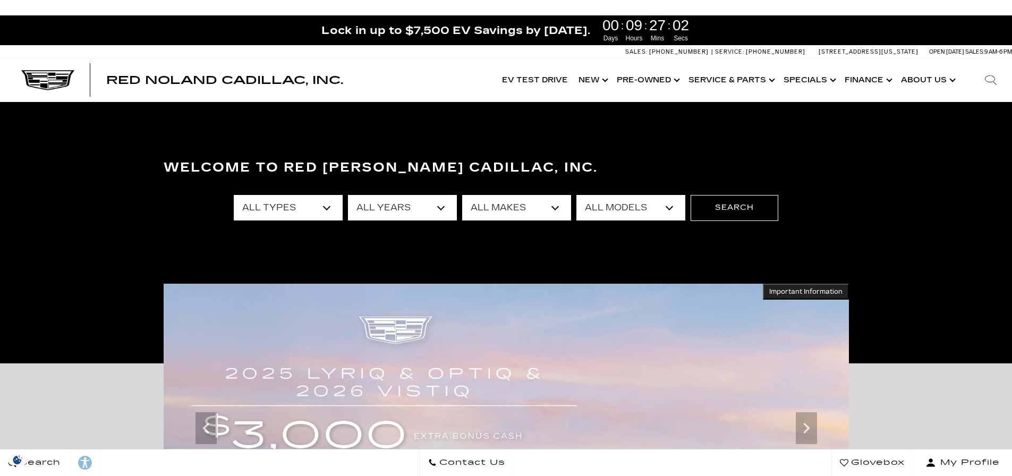  I want to click on a: Pre-Owned, so click(647, 80).